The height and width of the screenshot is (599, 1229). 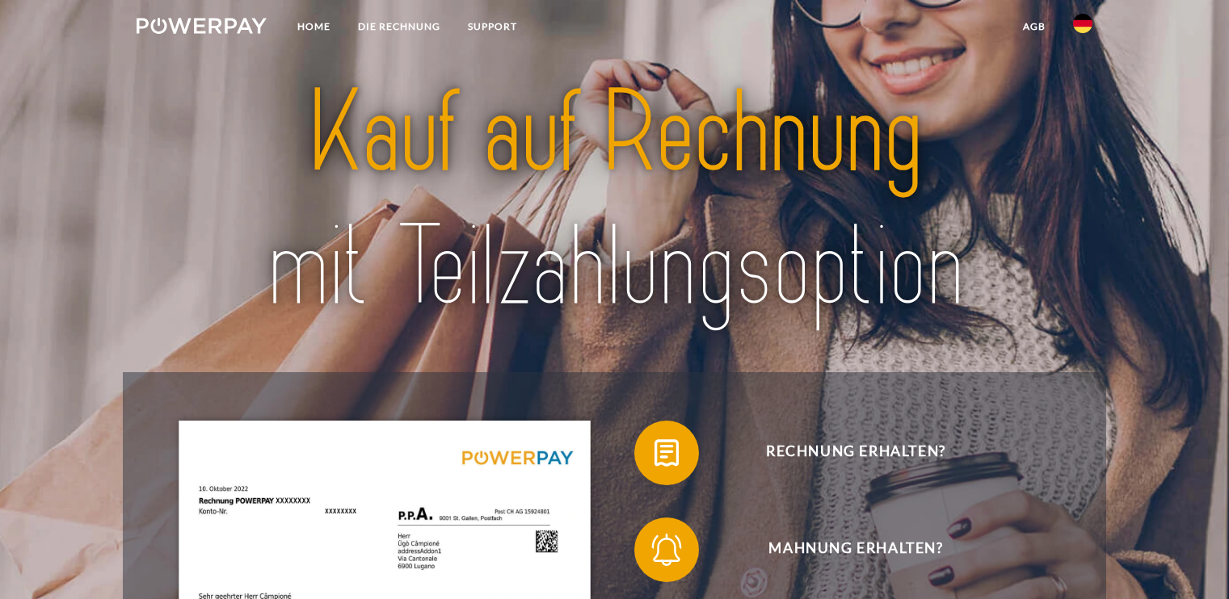 What do you see at coordinates (201, 26) in the screenshot?
I see `img: logo-powerpay-white.svg` at bounding box center [201, 26].